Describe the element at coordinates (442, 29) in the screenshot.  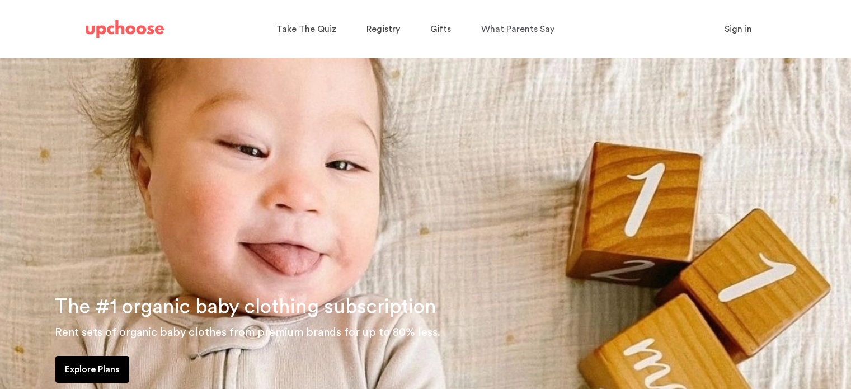
I see `a: Gifts` at that location.